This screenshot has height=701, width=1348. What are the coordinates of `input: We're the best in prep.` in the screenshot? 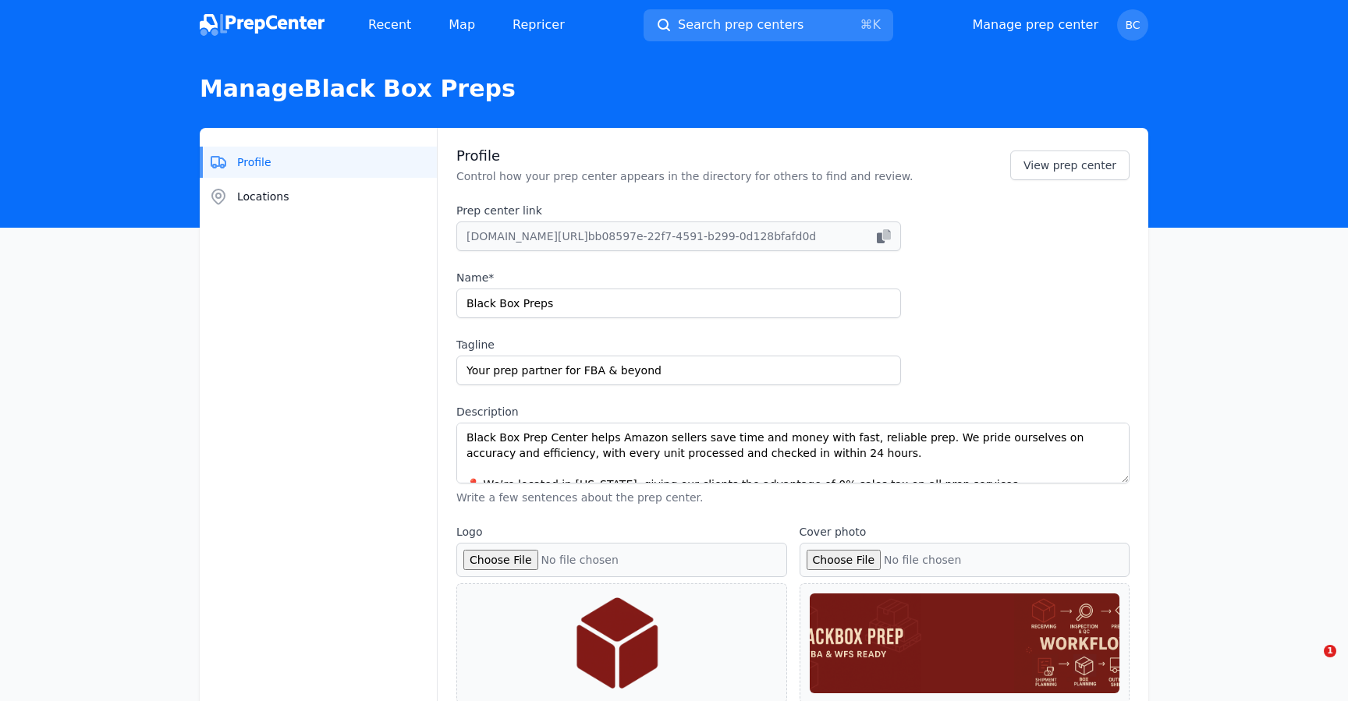 It's located at (679, 371).